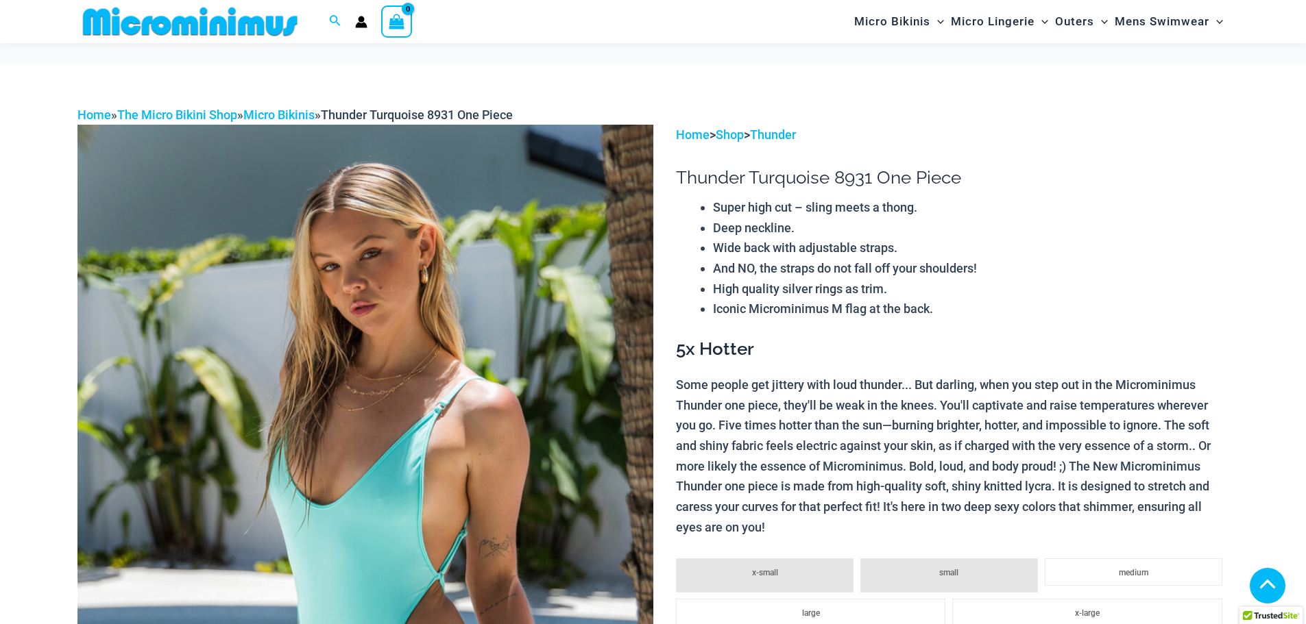  What do you see at coordinates (971, 269) in the screenshot?
I see `li: And NO, the straps do not fall off your shoulders!` at bounding box center [971, 269].